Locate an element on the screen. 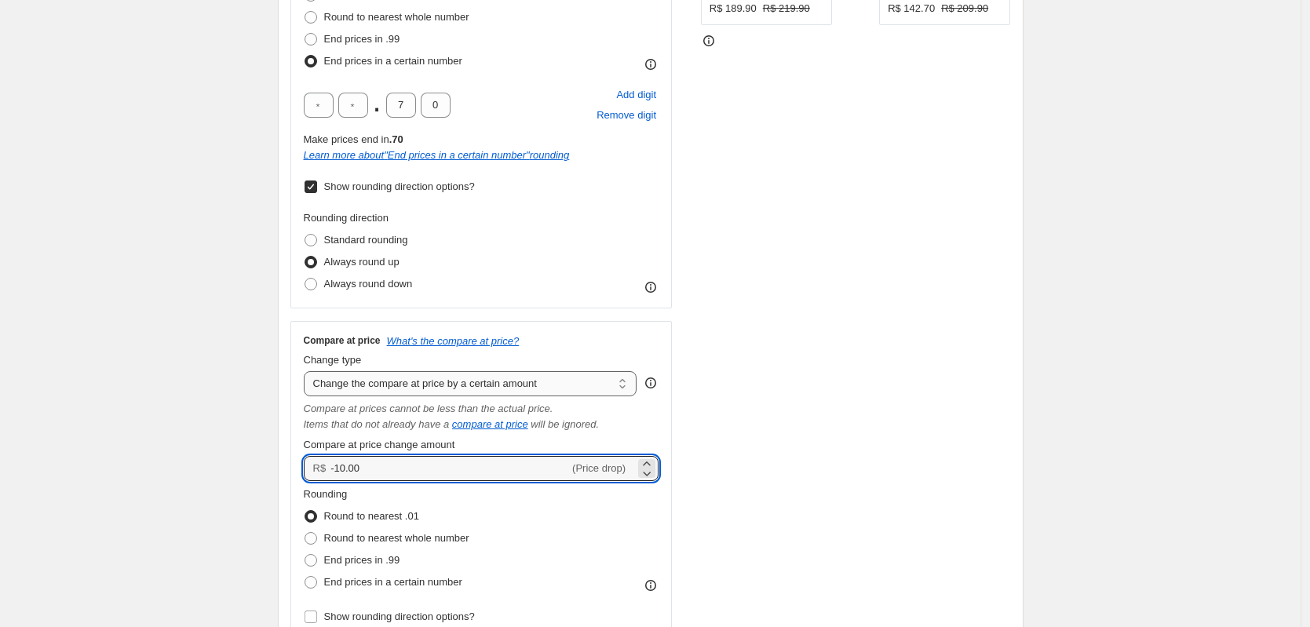  span: Rounding direction is located at coordinates (346, 217).